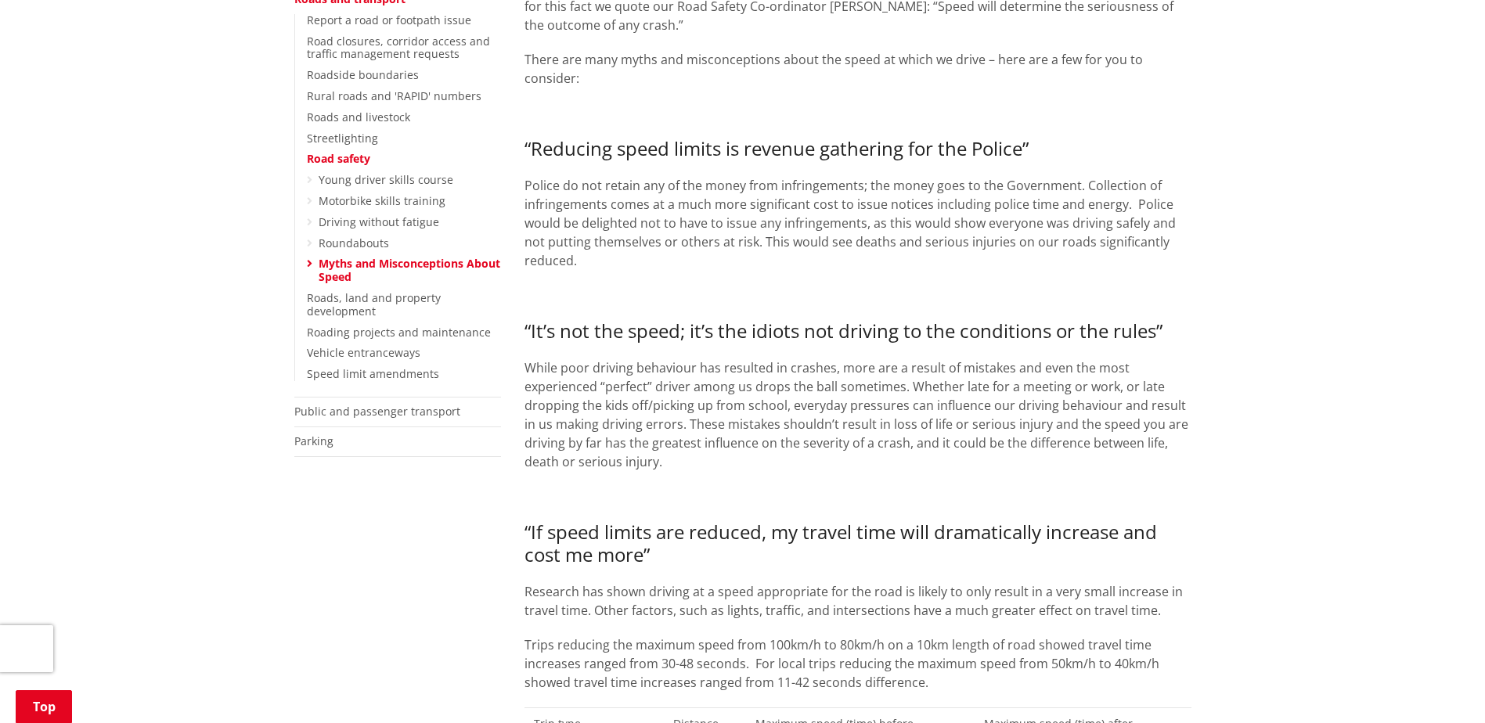 The height and width of the screenshot is (723, 1485). I want to click on a: Roadside boundaries, so click(362, 74).